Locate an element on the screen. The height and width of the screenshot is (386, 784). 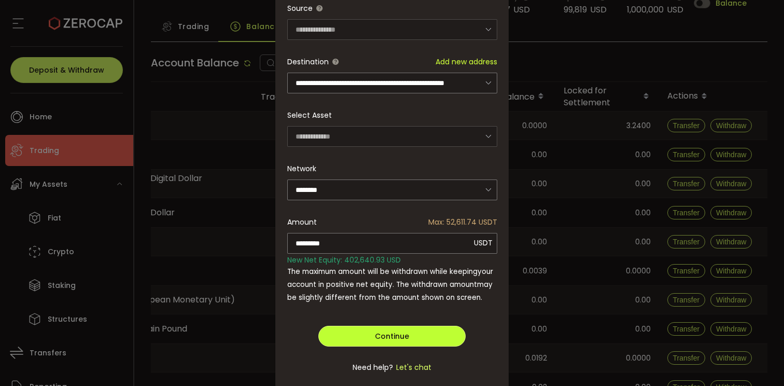
button: Continue is located at coordinates (392, 336).